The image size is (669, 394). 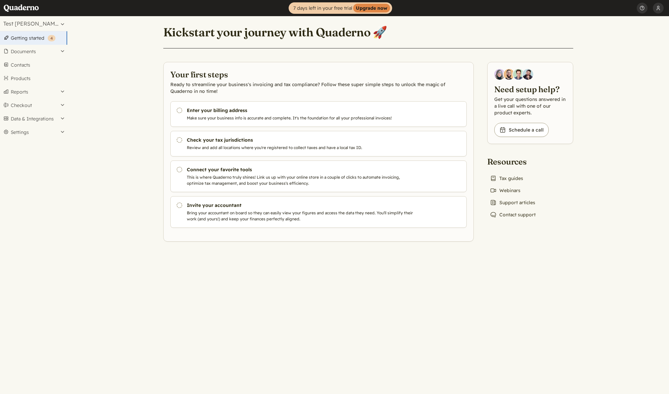 I want to click on a: Contact support, so click(x=513, y=214).